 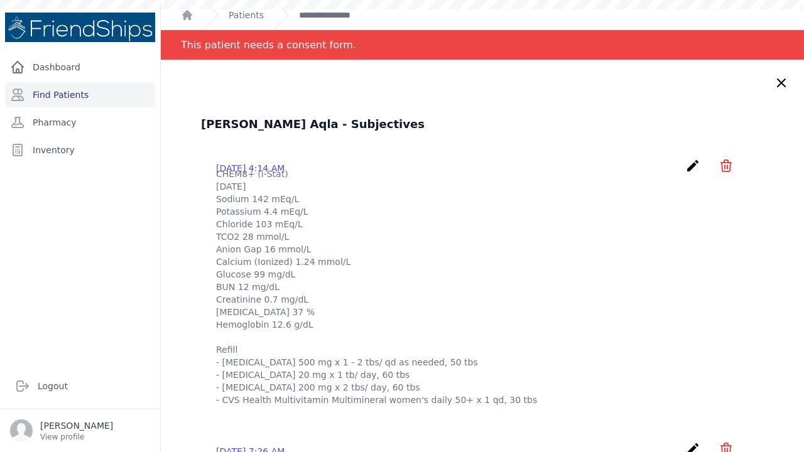 What do you see at coordinates (80, 95) in the screenshot?
I see `a: Find Patients` at bounding box center [80, 95].